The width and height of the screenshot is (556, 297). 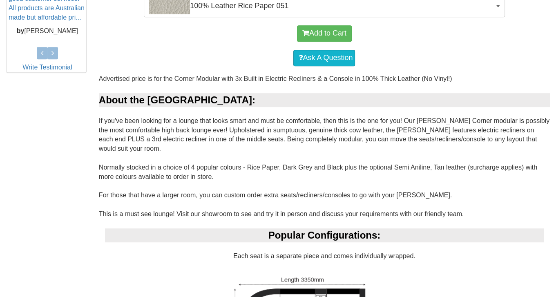 I want to click on a: Write Testimonial, so click(x=47, y=67).